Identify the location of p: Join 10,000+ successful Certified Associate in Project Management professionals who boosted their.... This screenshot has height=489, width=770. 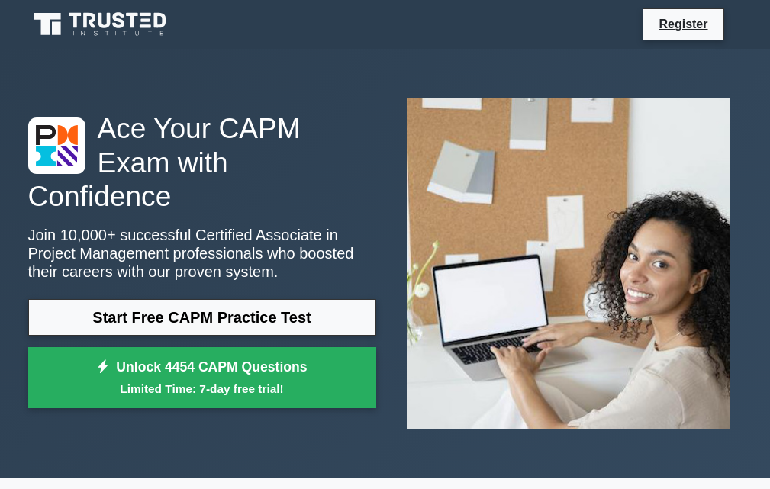
(202, 253).